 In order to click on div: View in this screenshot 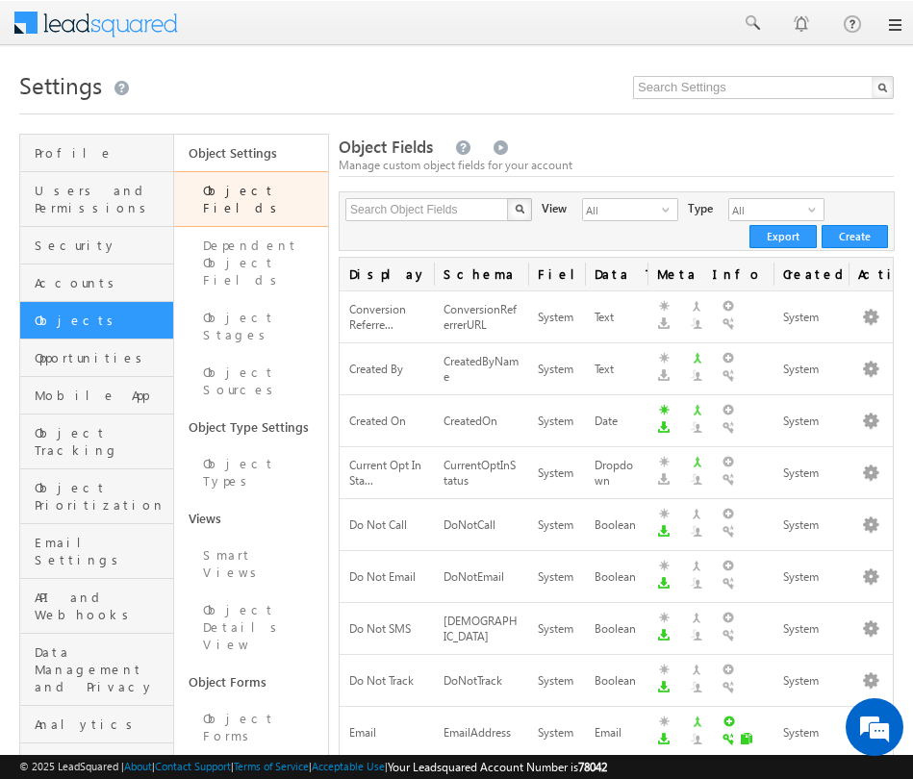, I will do `click(554, 208)`.